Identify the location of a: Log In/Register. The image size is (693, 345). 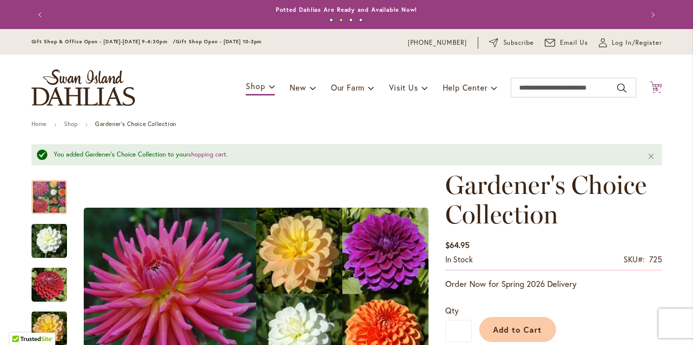
(630, 43).